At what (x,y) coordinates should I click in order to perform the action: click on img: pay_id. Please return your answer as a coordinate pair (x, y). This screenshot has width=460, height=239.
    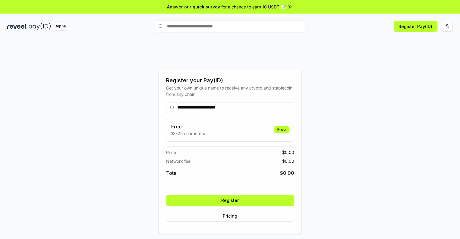
    Looking at the image, I should click on (40, 26).